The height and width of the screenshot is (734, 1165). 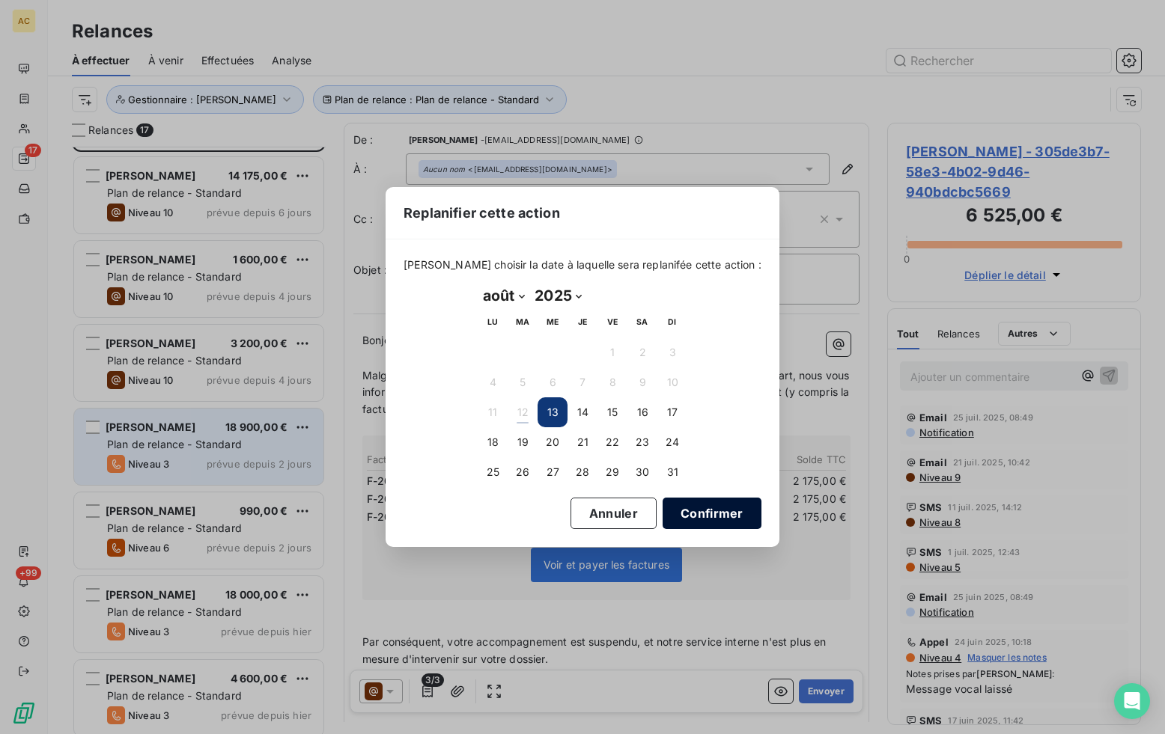 What do you see at coordinates (552, 472) in the screenshot?
I see `button: 27` at bounding box center [552, 472].